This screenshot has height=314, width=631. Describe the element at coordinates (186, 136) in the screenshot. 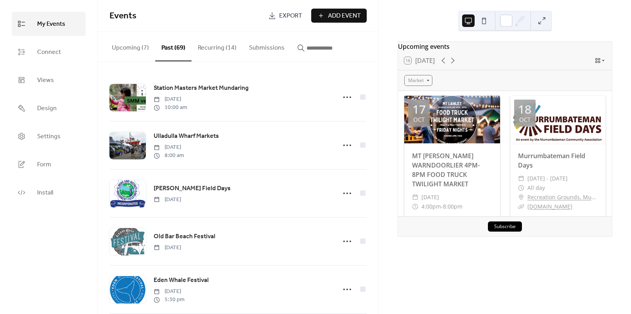

I see `a: Ulladulla Wharf Markets` at that location.